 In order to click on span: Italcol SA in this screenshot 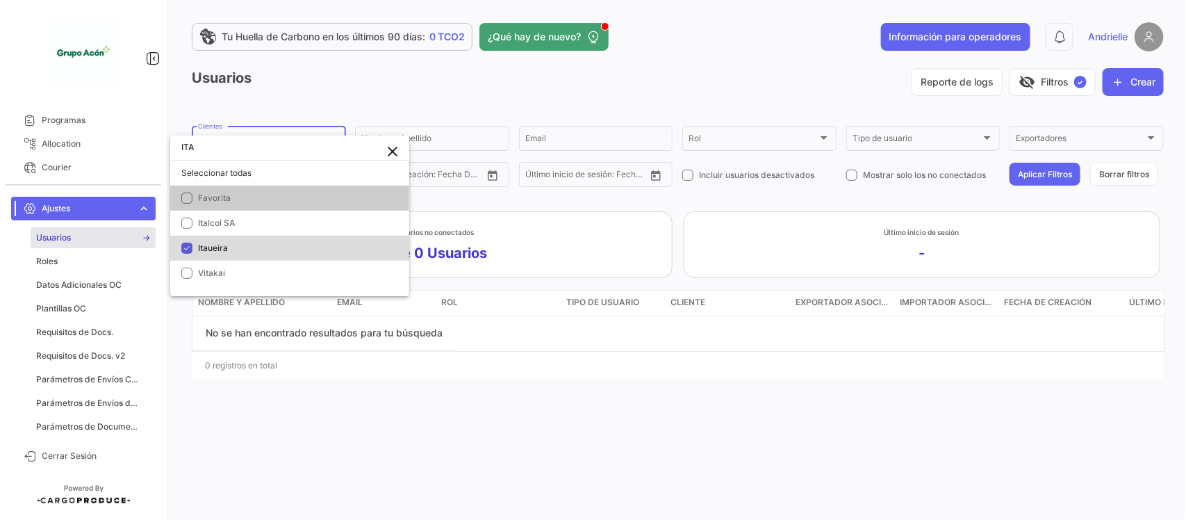, I will do `click(216, 222)`.